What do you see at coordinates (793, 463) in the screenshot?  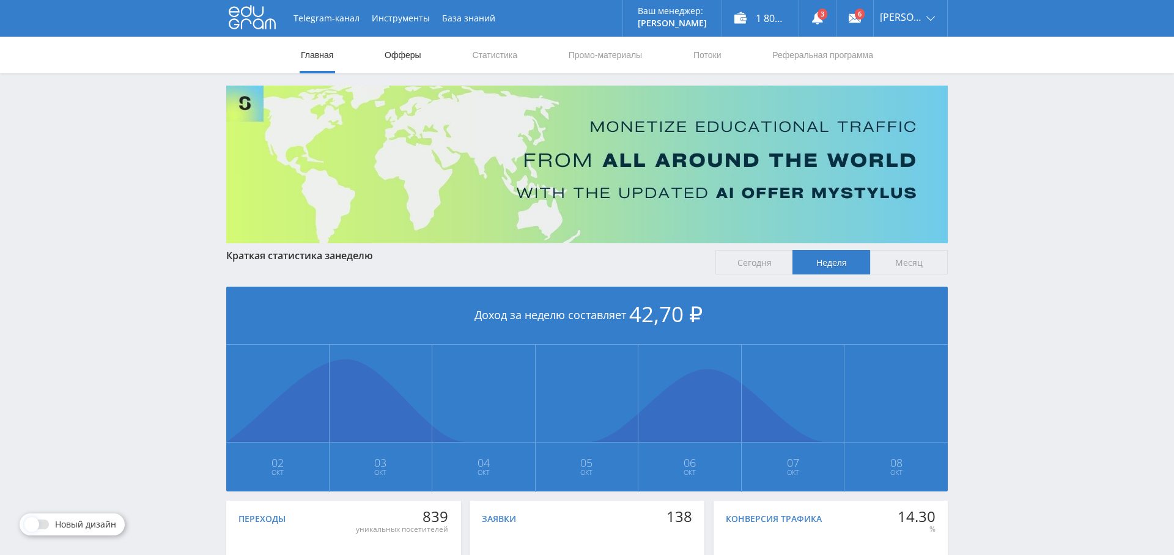 I see `span: 07` at bounding box center [793, 463].